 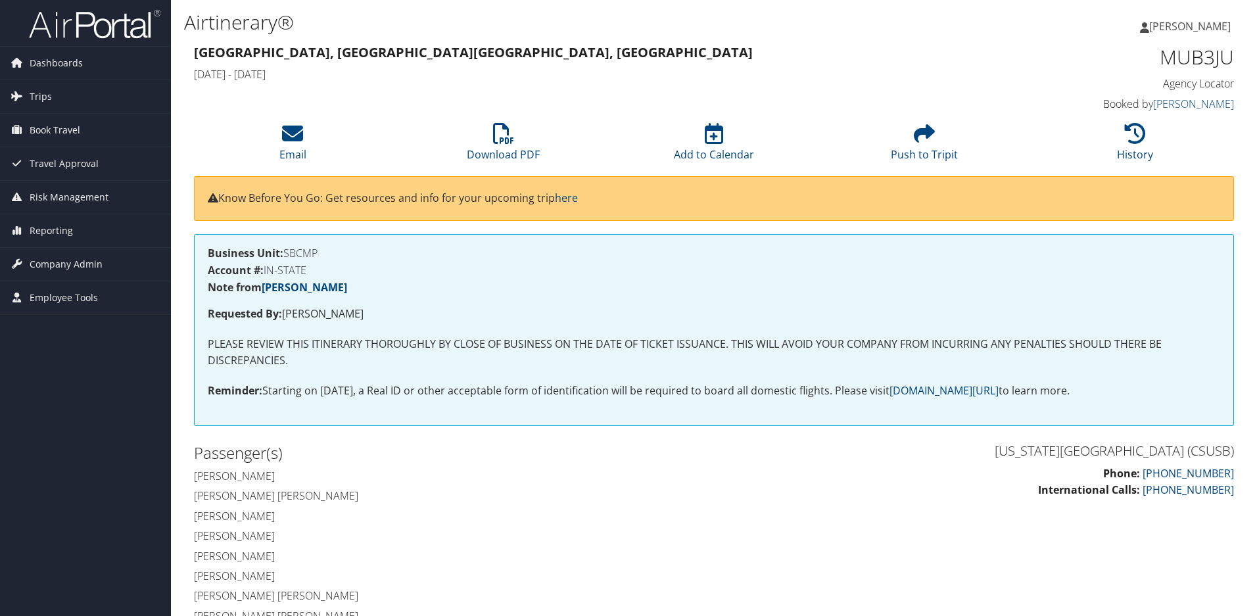 What do you see at coordinates (714, 253) in the screenshot?
I see `h4: SBCMP` at bounding box center [714, 253].